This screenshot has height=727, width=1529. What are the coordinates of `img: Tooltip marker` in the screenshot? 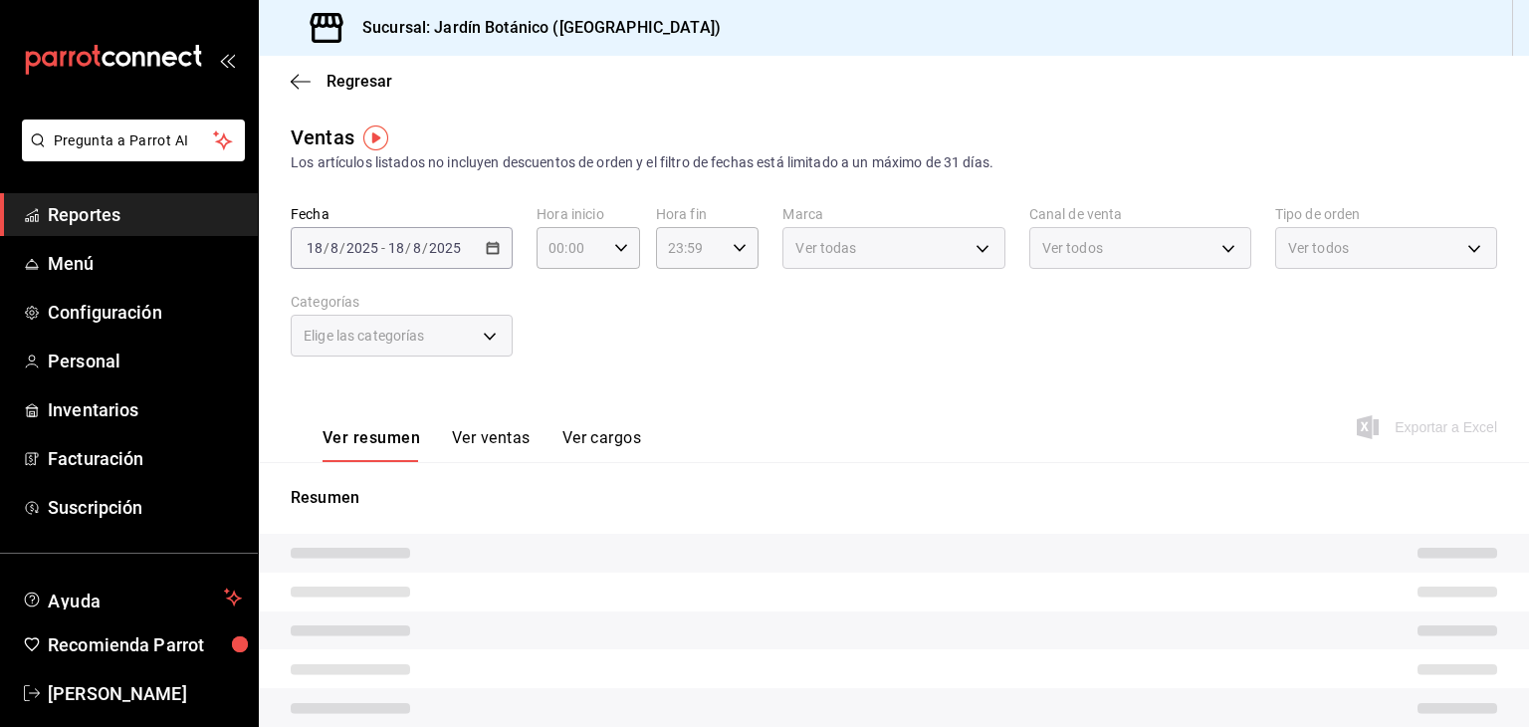 It's located at (375, 137).